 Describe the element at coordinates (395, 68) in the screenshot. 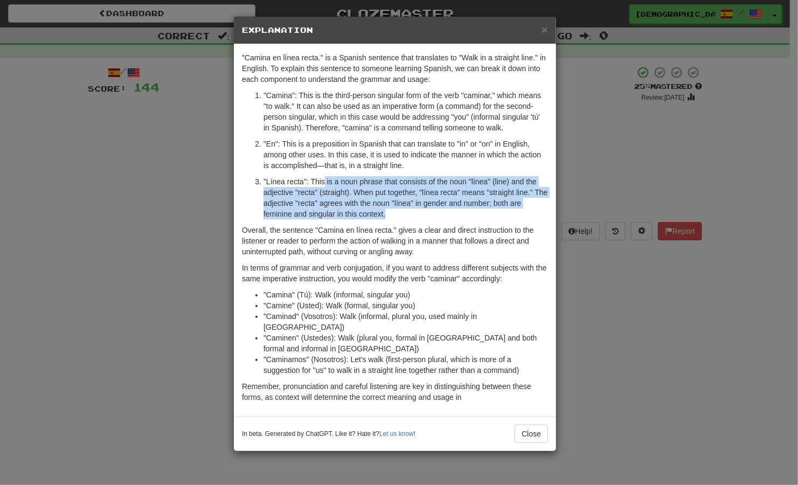

I see `p: "Camina en línea recta." is a Spanish sentence that translates to "Walk in a straight line." in E...` at that location.